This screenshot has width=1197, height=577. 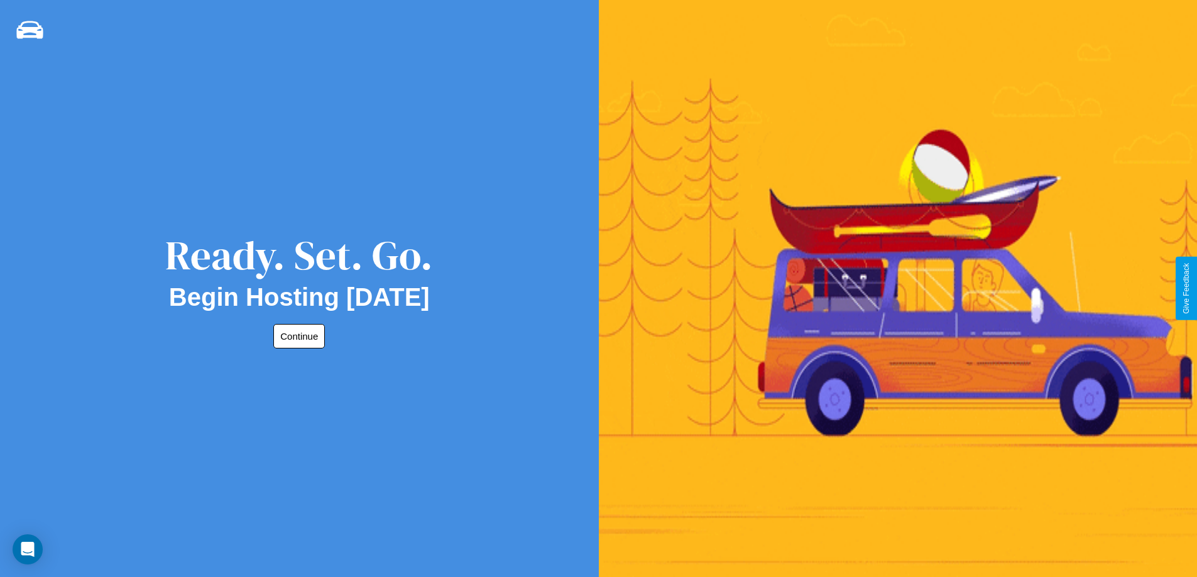 I want to click on div: Open Intercom Messenger, so click(x=28, y=550).